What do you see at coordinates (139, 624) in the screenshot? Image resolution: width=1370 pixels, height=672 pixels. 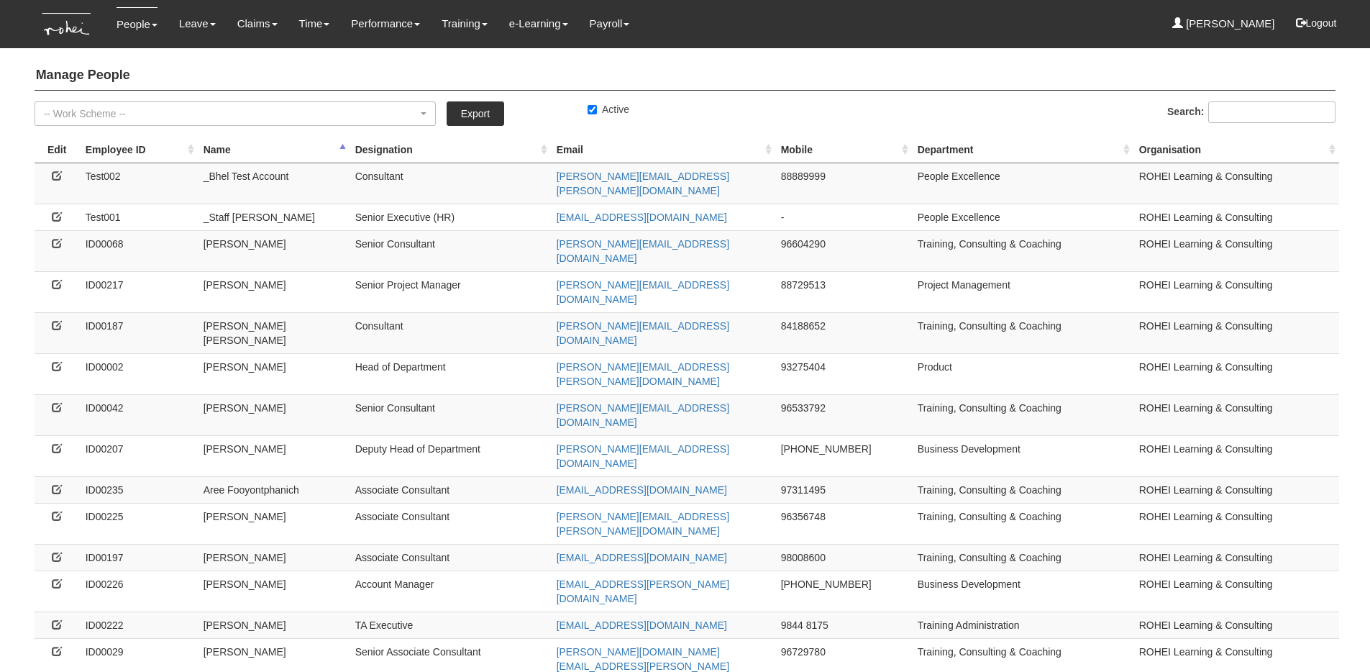 I see `td: ID00222` at bounding box center [139, 624].